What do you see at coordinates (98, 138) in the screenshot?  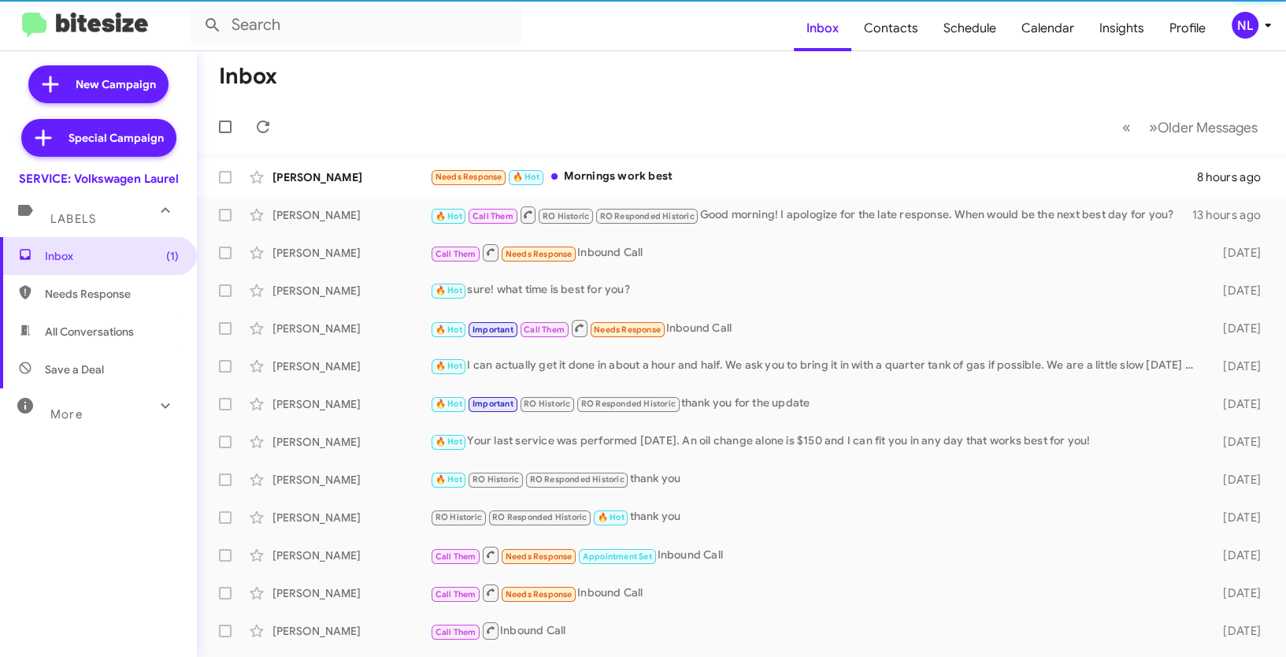 I see `a: Special Campaign` at bounding box center [98, 138].